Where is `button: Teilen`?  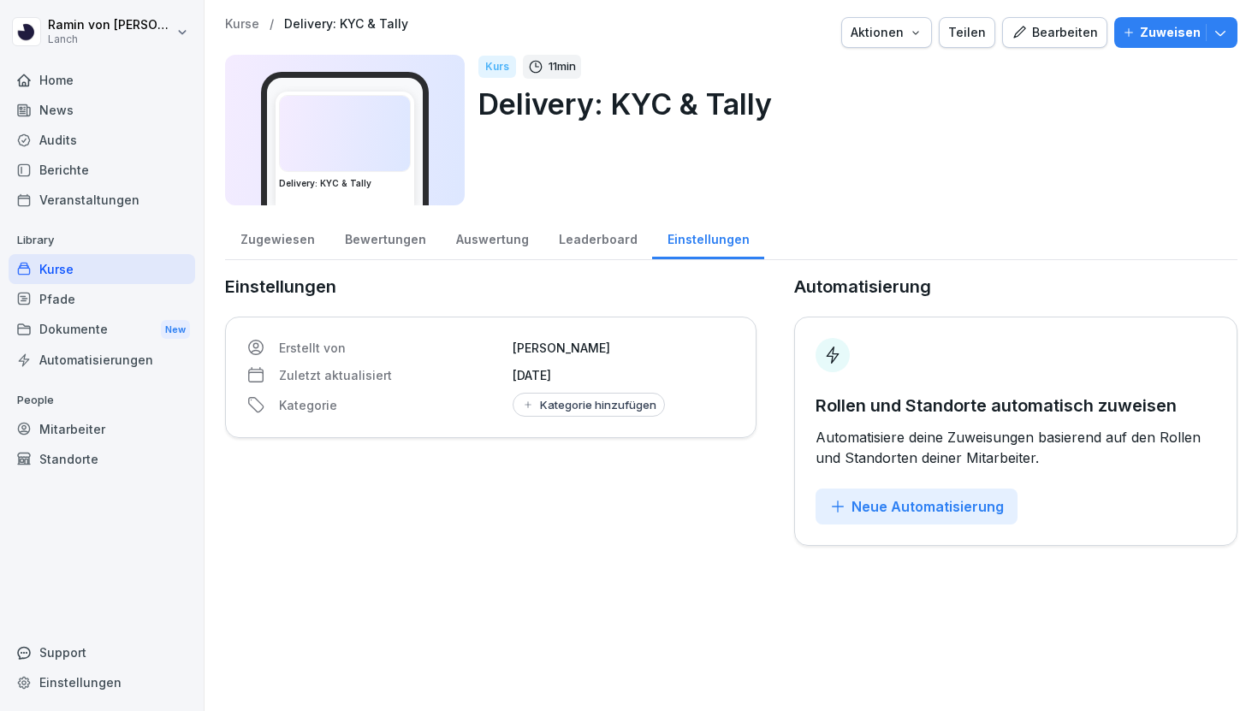 button: Teilen is located at coordinates (967, 33).